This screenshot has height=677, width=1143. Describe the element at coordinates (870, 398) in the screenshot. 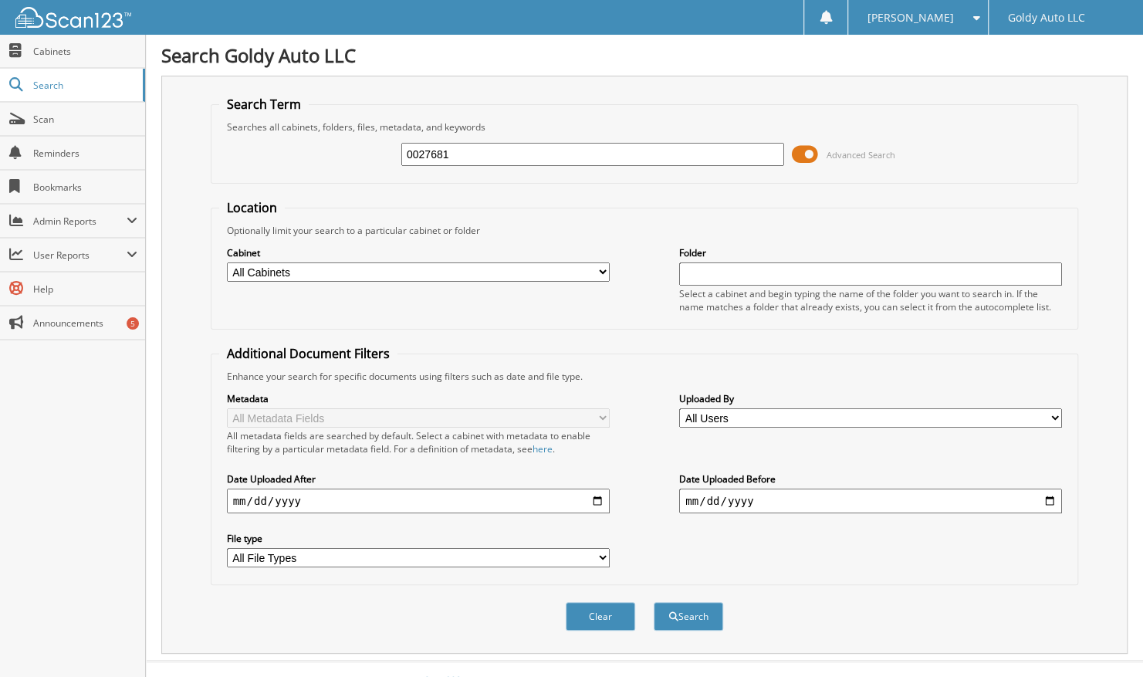

I see `label: Uploaded By` at that location.